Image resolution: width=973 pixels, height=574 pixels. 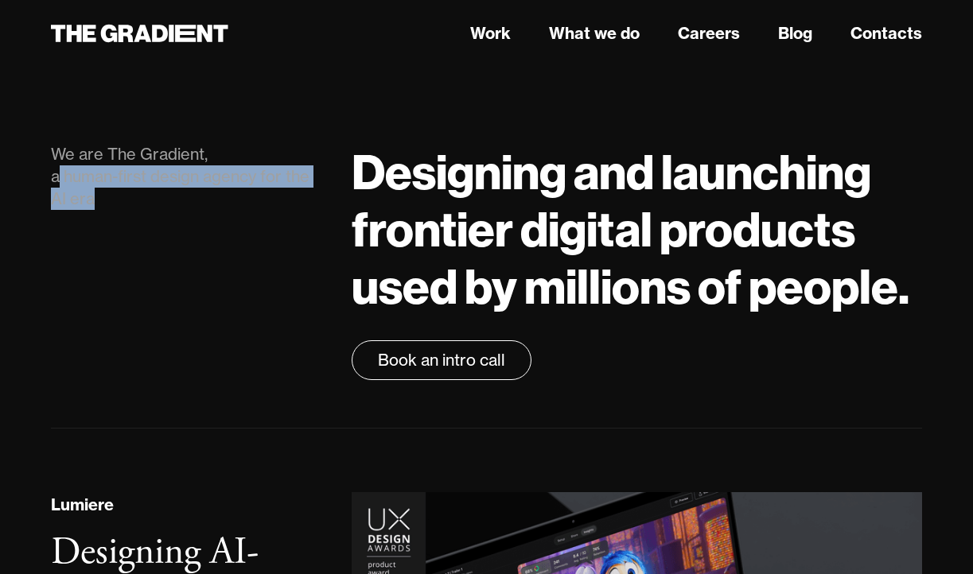 What do you see at coordinates (82, 505) in the screenshot?
I see `div: Lumiere` at bounding box center [82, 505].